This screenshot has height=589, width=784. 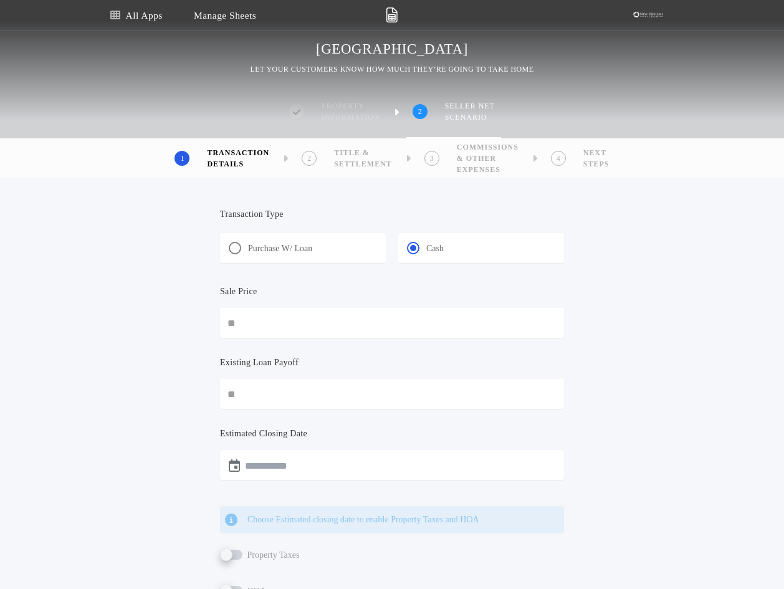 What do you see at coordinates (391, 15) in the screenshot?
I see `img: img` at bounding box center [391, 15].